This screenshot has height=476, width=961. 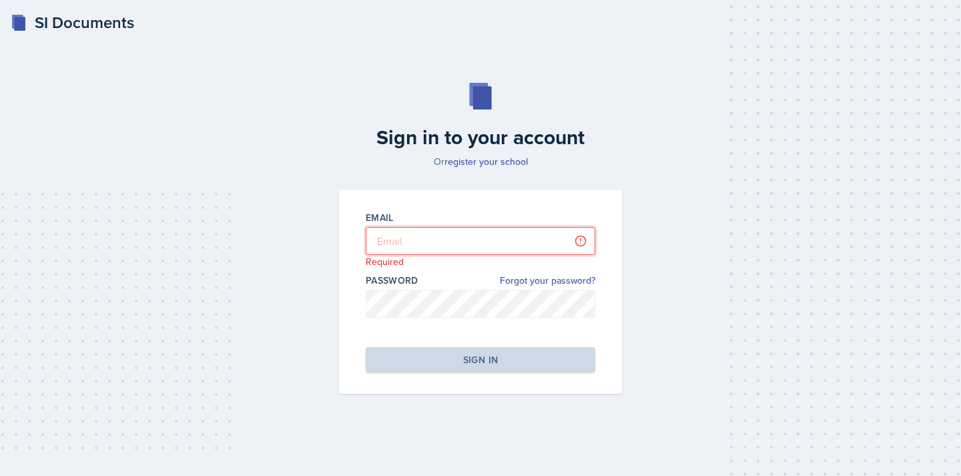 What do you see at coordinates (547, 280) in the screenshot?
I see `a: Forgot your password?` at bounding box center [547, 280].